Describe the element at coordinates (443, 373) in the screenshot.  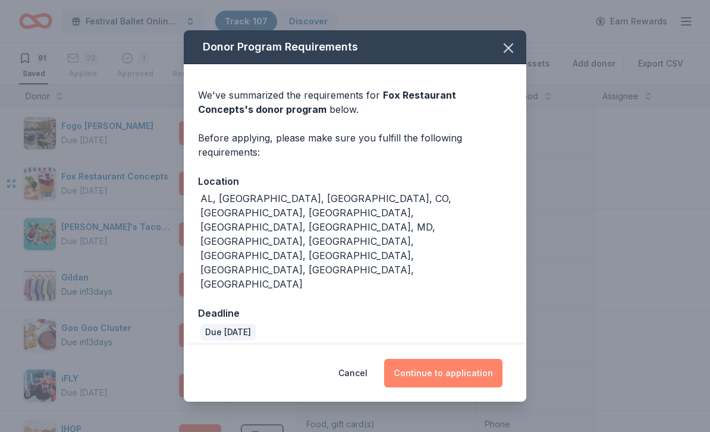
I see `button: Continue to application` at that location.